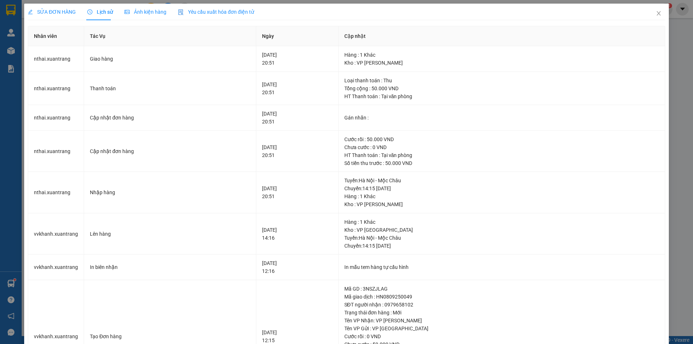 The image size is (693, 344). I want to click on th: Tác Vụ, so click(170, 36).